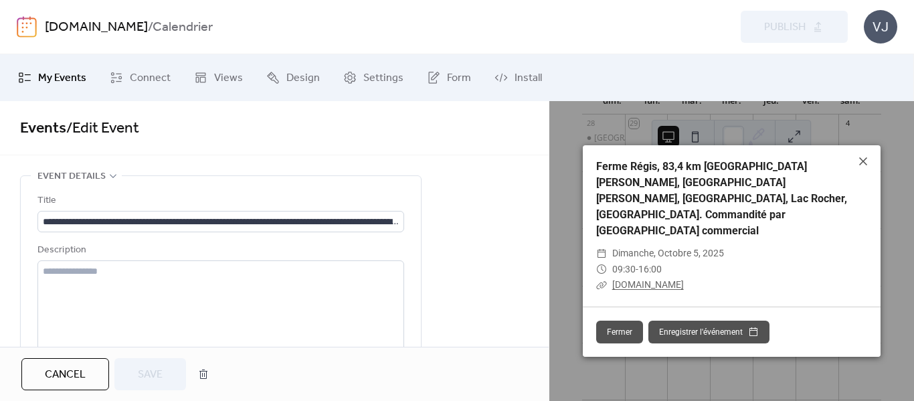 The height and width of the screenshot is (401, 914). I want to click on a: My Events, so click(52, 78).